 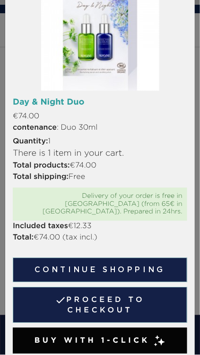 What do you see at coordinates (100, 178) in the screenshot?
I see `p: Free` at bounding box center [100, 178].